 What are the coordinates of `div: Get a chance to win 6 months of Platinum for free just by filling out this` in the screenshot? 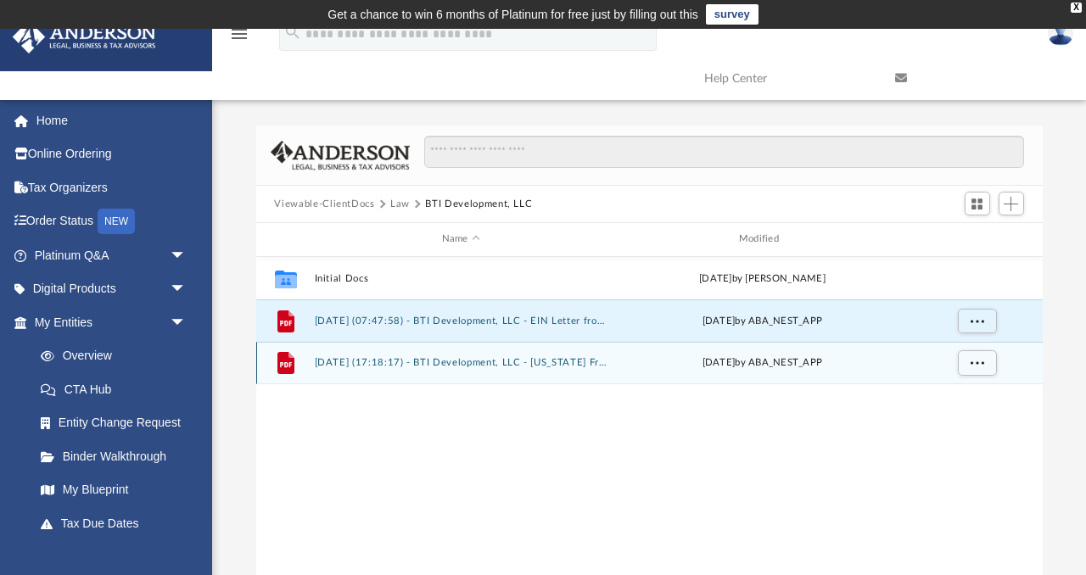 It's located at (513, 14).